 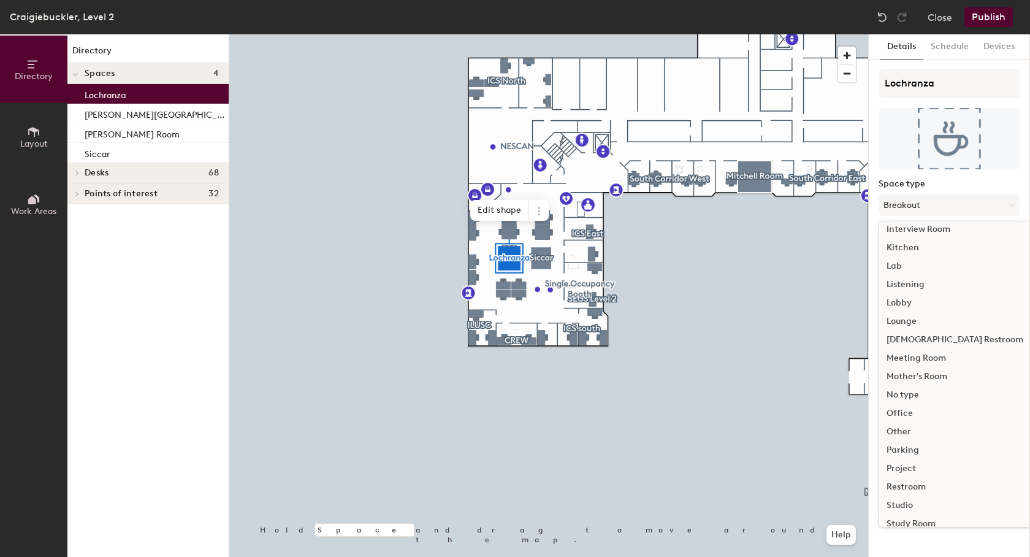 What do you see at coordinates (213, 194) in the screenshot?
I see `span: 32` at bounding box center [213, 194].